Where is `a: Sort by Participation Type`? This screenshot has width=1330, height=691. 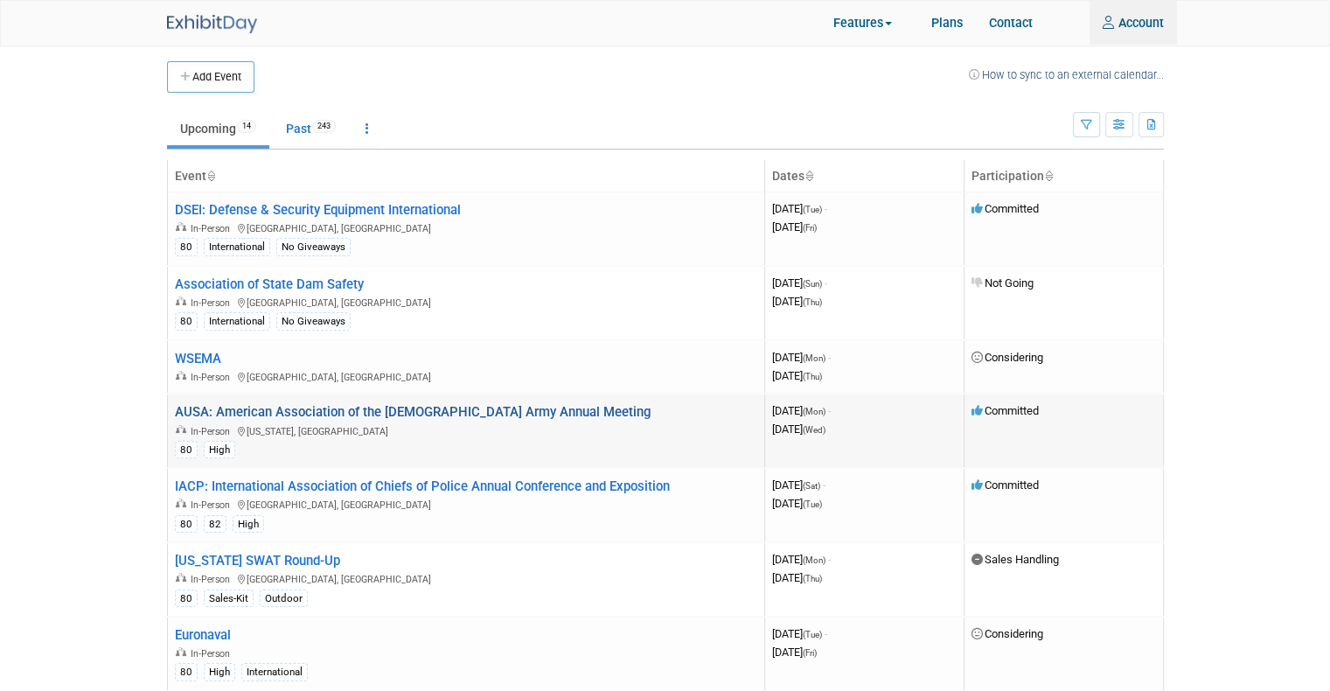 a: Sort by Participation Type is located at coordinates (1049, 176).